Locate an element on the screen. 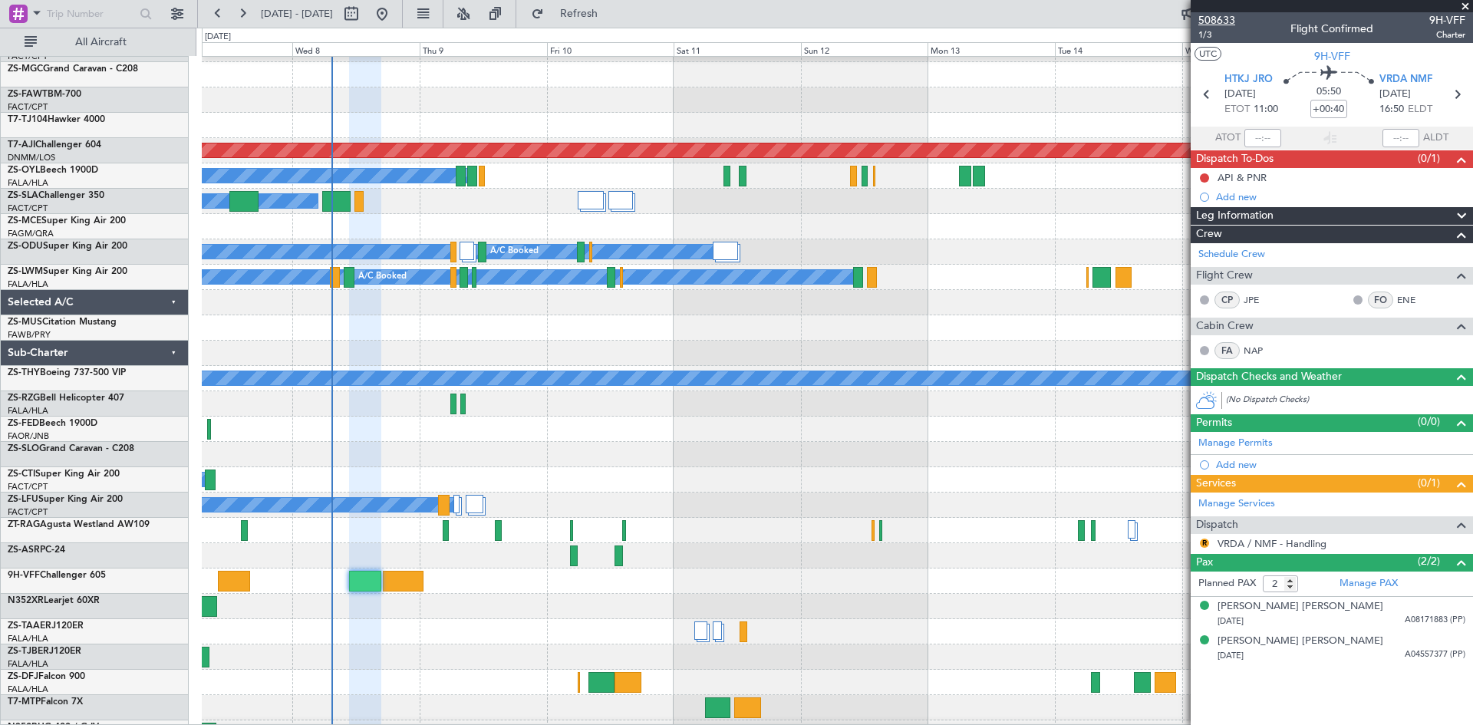  span: T7-MTP is located at coordinates (24, 702).